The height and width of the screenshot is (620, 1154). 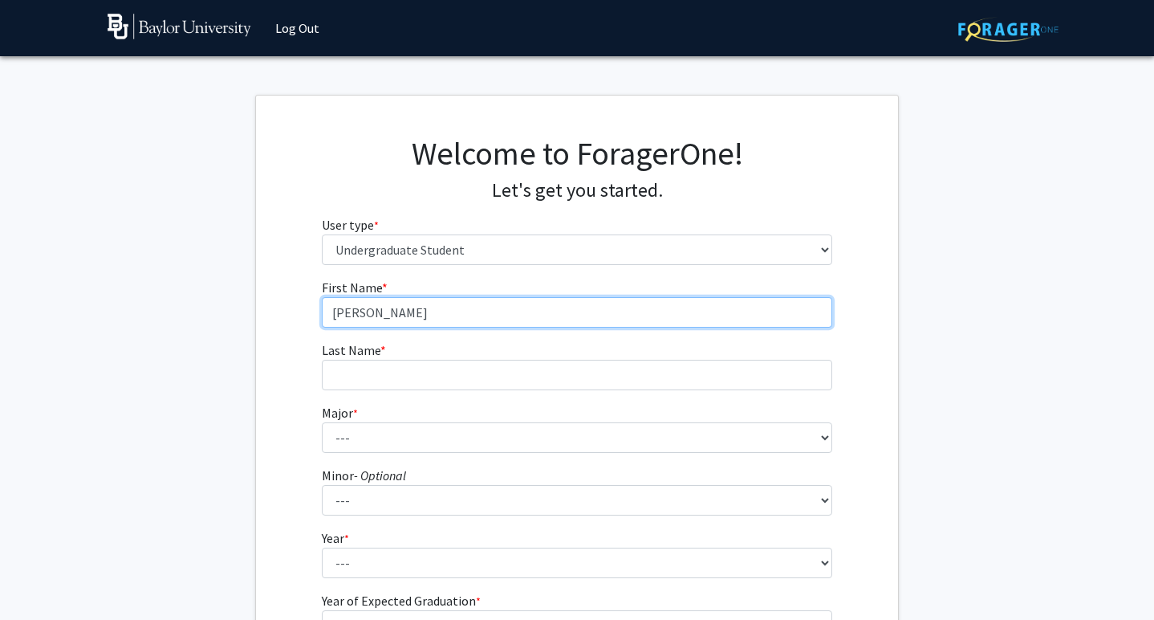 What do you see at coordinates (577, 153) in the screenshot?
I see `h1: Welcome to ForagerOne!` at bounding box center [577, 153].